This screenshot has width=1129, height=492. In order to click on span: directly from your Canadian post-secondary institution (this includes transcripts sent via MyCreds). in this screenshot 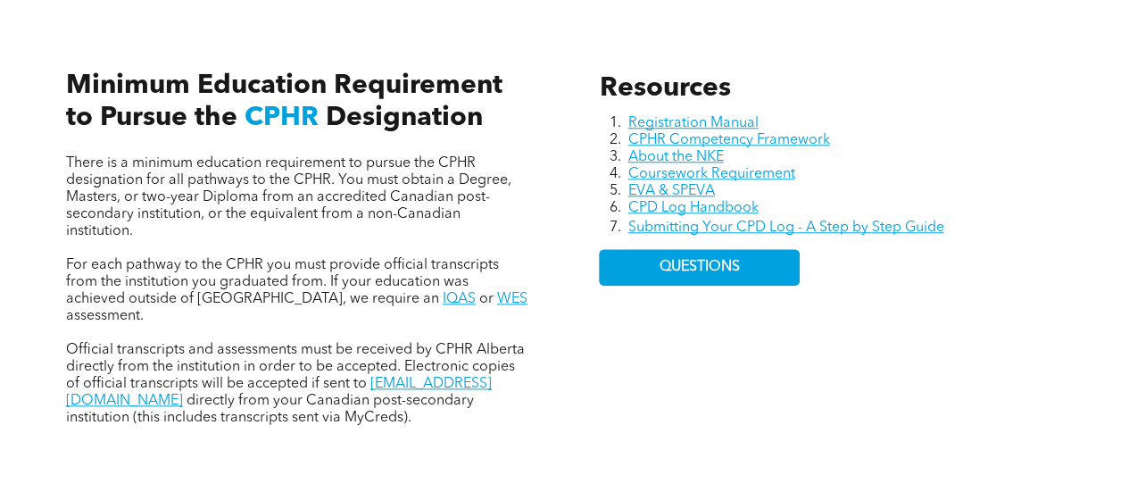, I will do `click(269, 409)`.